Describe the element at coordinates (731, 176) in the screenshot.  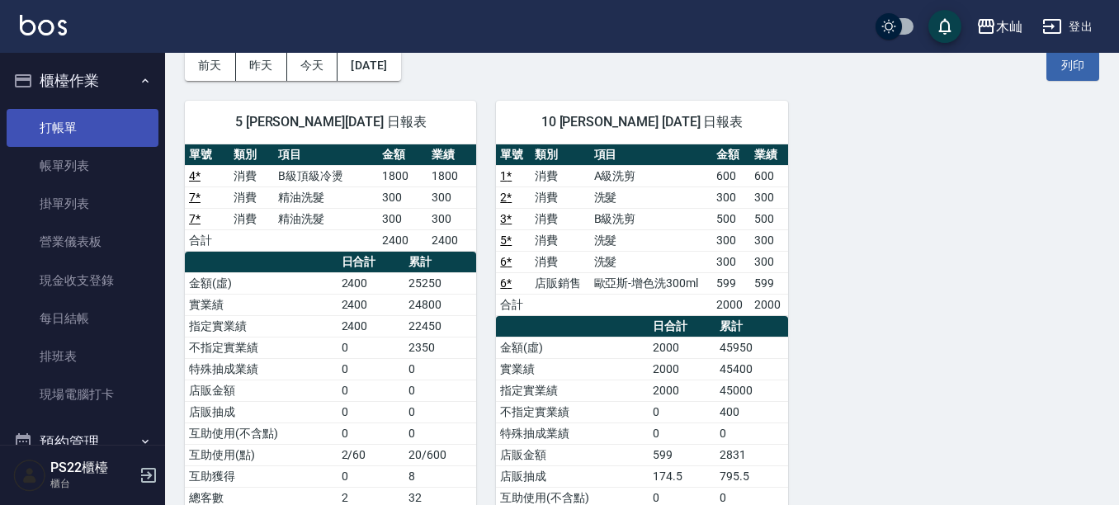
I see `td: 600` at that location.